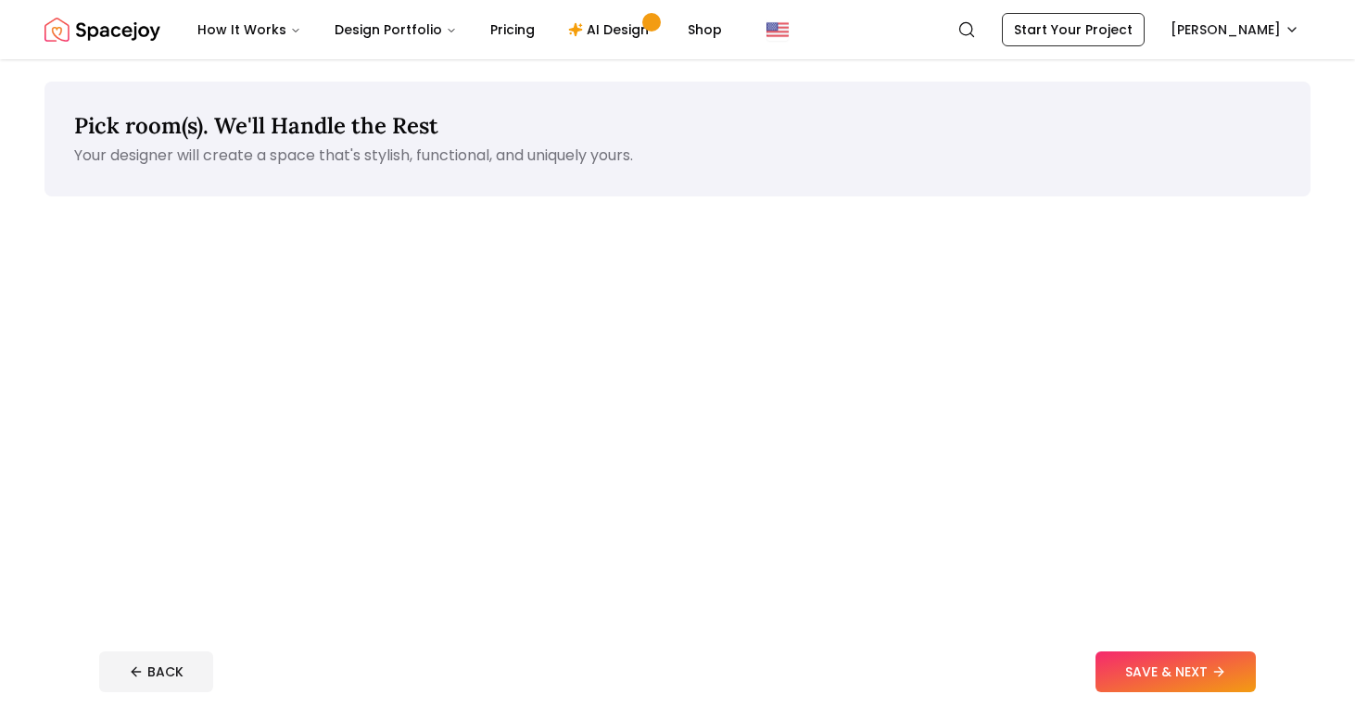 This screenshot has width=1355, height=707. What do you see at coordinates (1175, 672) in the screenshot?
I see `button: SAVE & NEXT` at bounding box center [1175, 672].